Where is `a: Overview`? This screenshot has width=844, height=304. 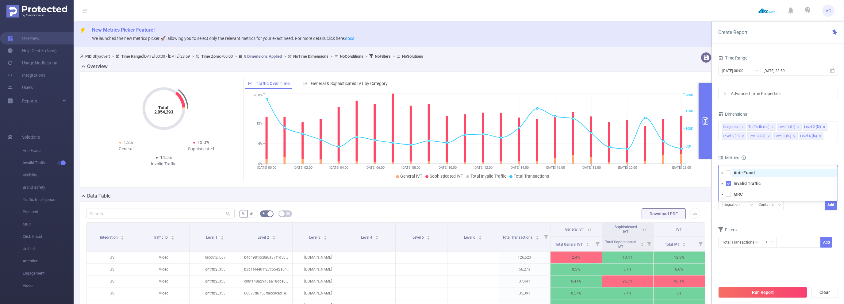
a: Overview is located at coordinates (23, 38).